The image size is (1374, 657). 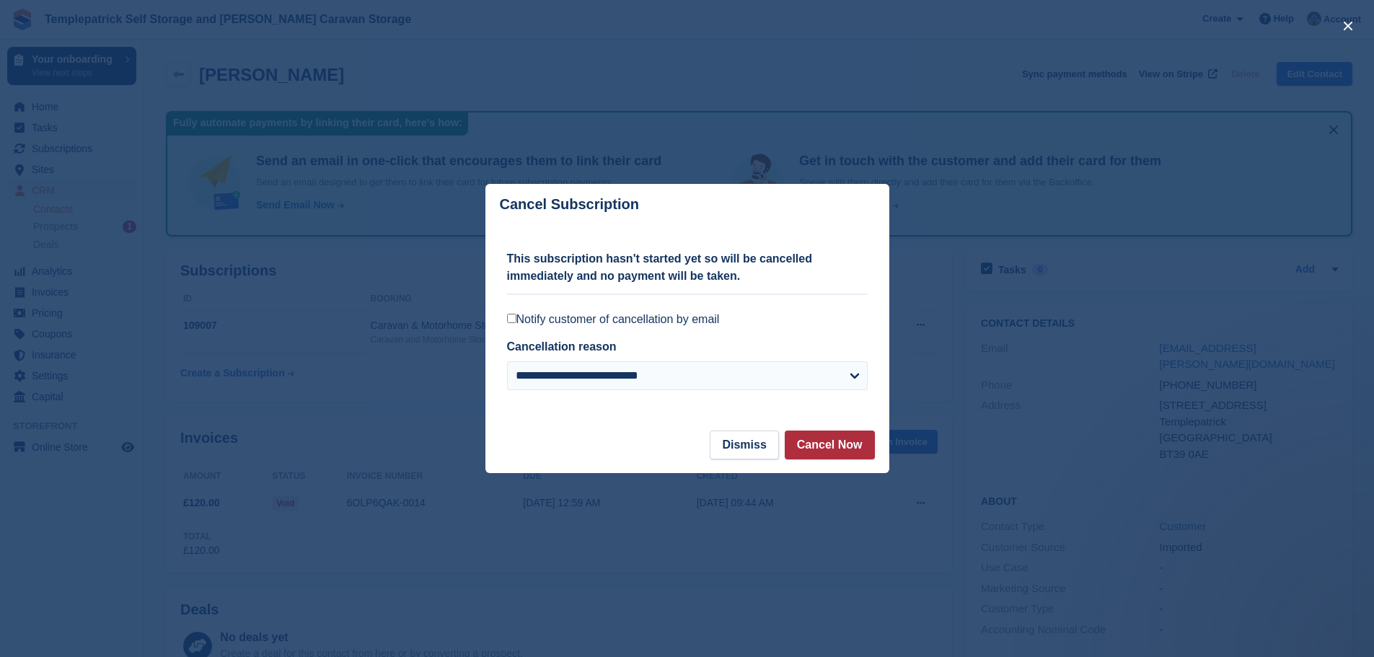 What do you see at coordinates (687, 320) in the screenshot?
I see `label: Notify customer of cancellation by email` at bounding box center [687, 320].